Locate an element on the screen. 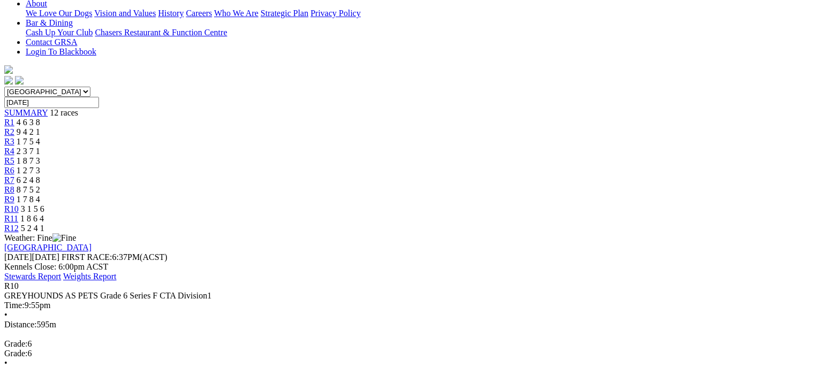 The image size is (814, 368). a: Careers is located at coordinates (199, 13).